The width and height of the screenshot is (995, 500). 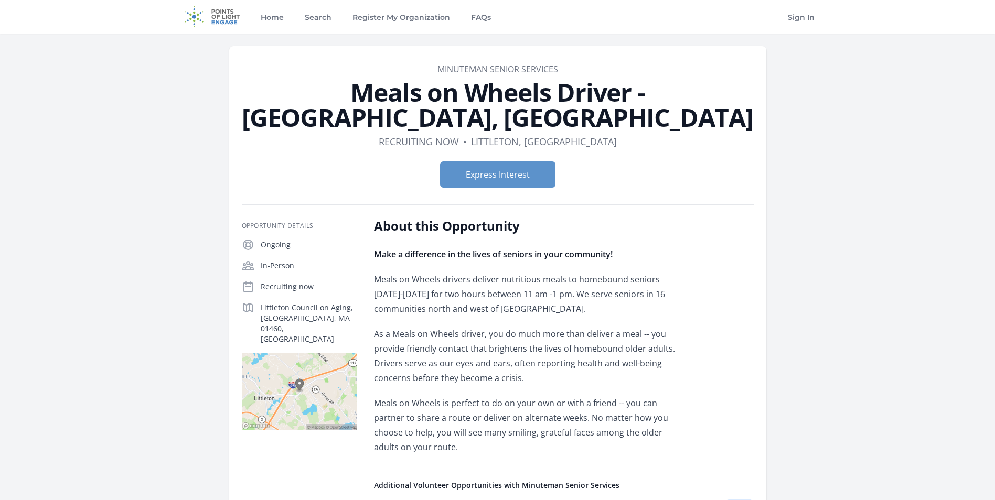 I want to click on p: Recruiting now, so click(x=309, y=287).